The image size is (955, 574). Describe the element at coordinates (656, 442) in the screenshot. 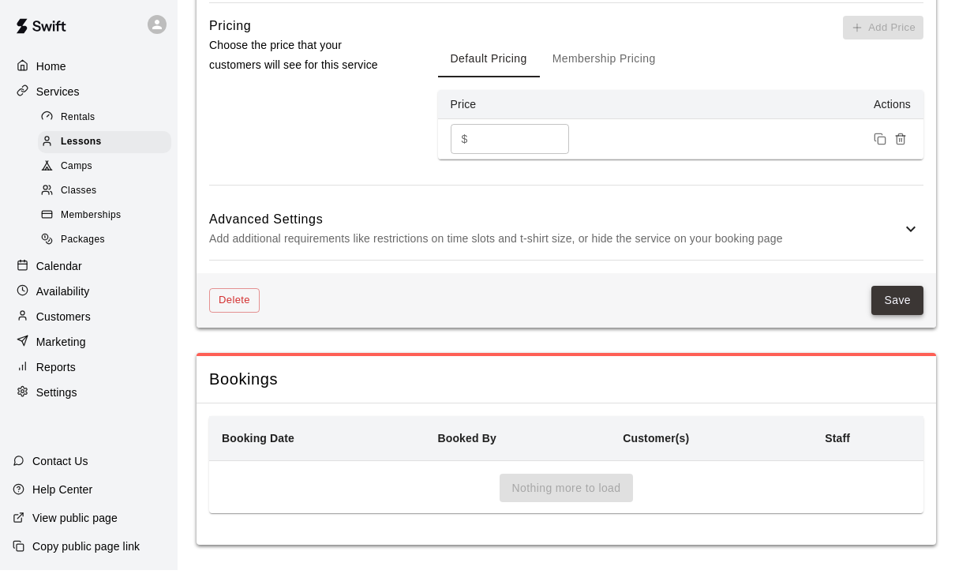

I see `b: Customer(s)` at that location.